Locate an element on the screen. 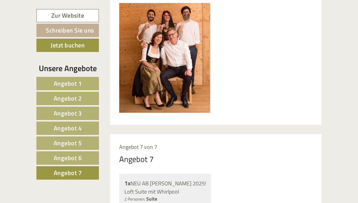  div: Angebot 7 is located at coordinates (137, 159).